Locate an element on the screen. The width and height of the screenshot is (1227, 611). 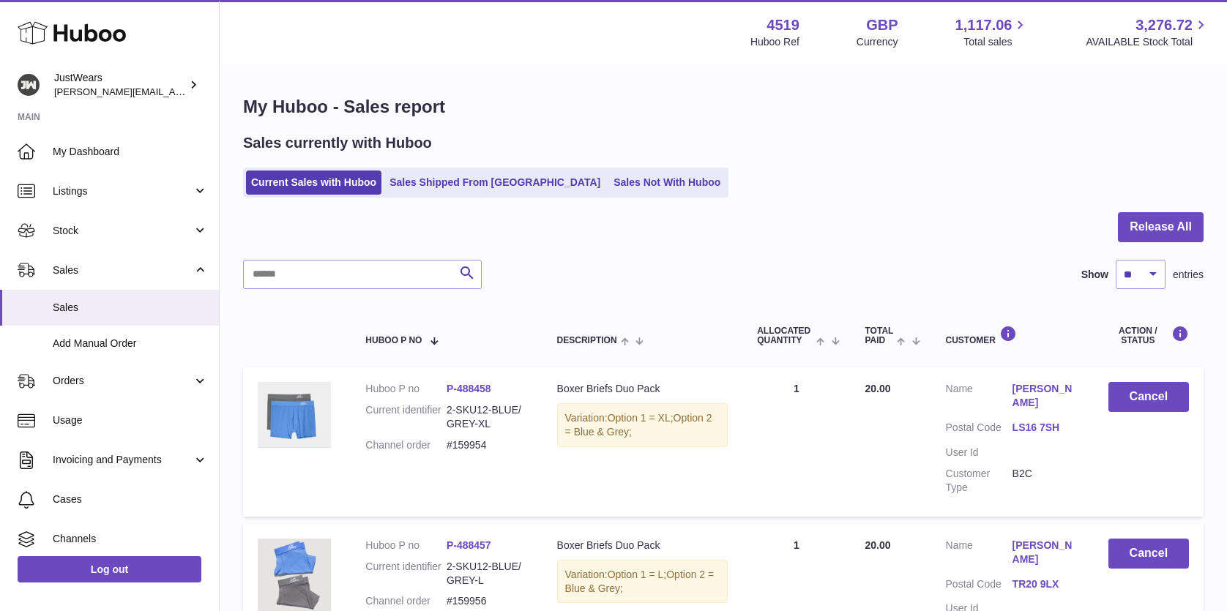
span: Orders is located at coordinates (122, 381).